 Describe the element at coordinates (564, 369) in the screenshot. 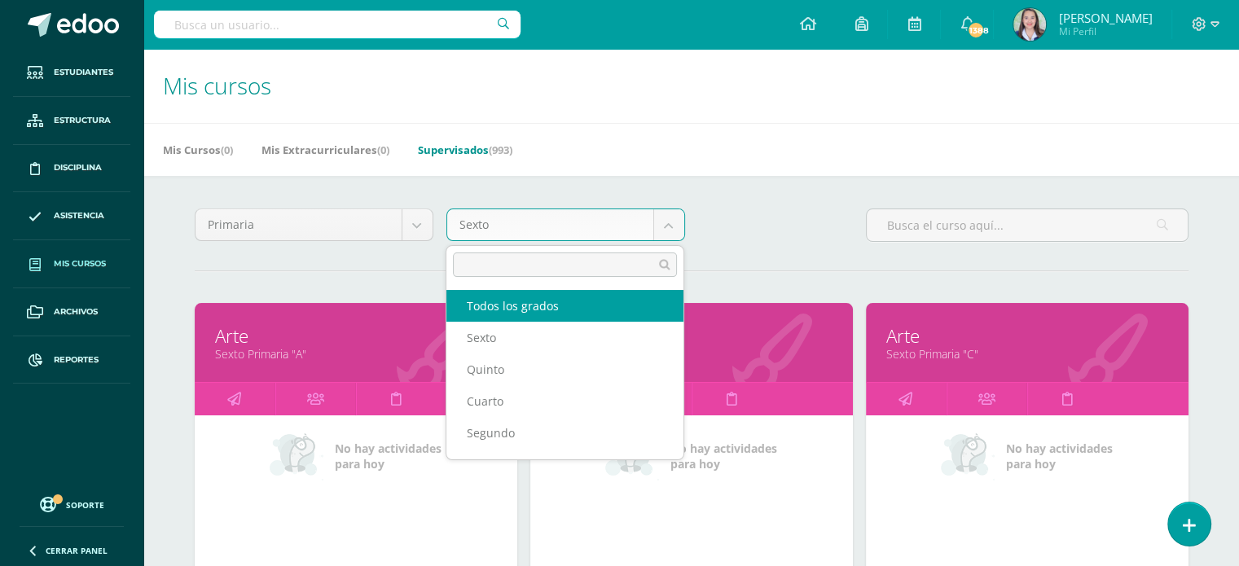

I see `div: Quinto` at that location.